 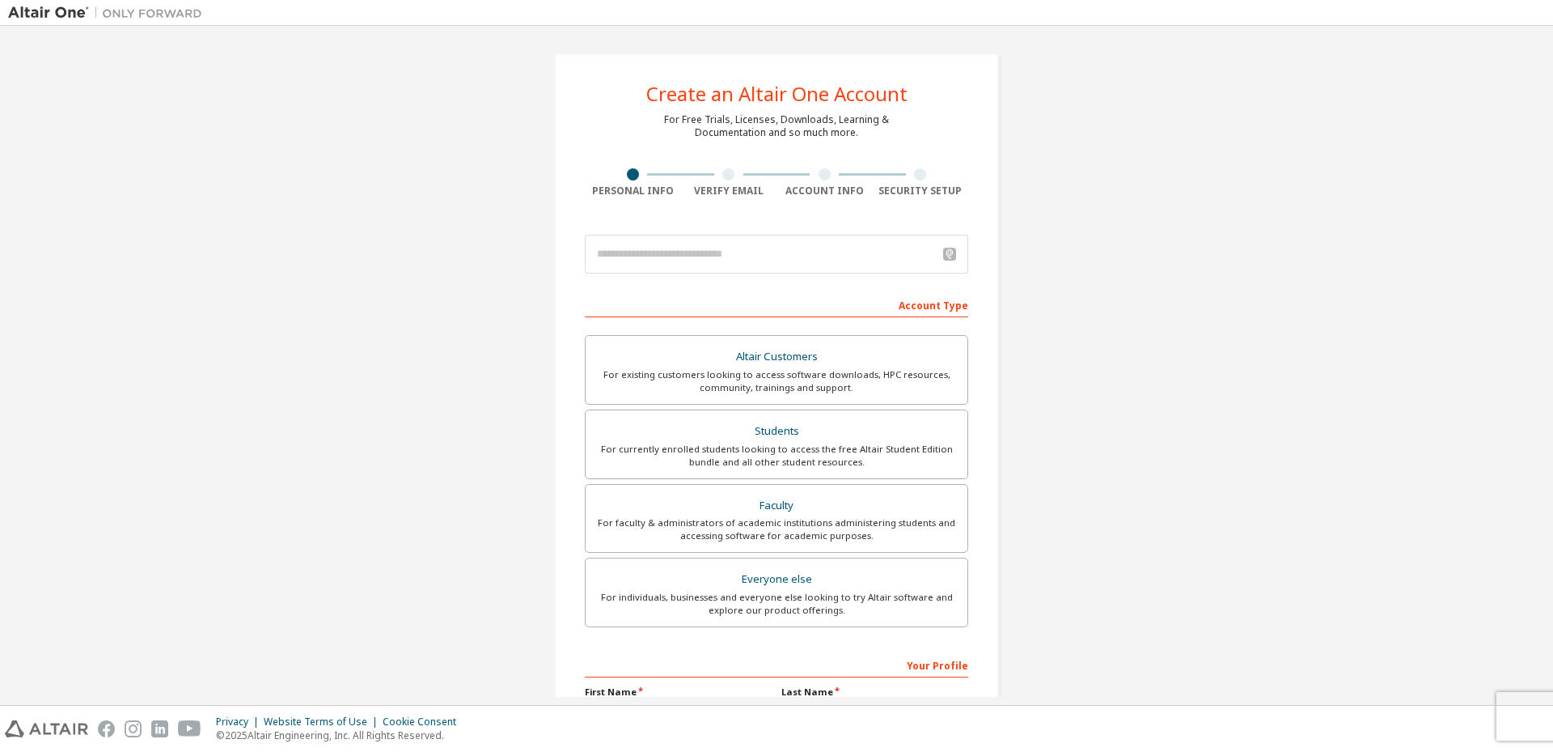 I want to click on div: Altair Customers, so click(x=777, y=357).